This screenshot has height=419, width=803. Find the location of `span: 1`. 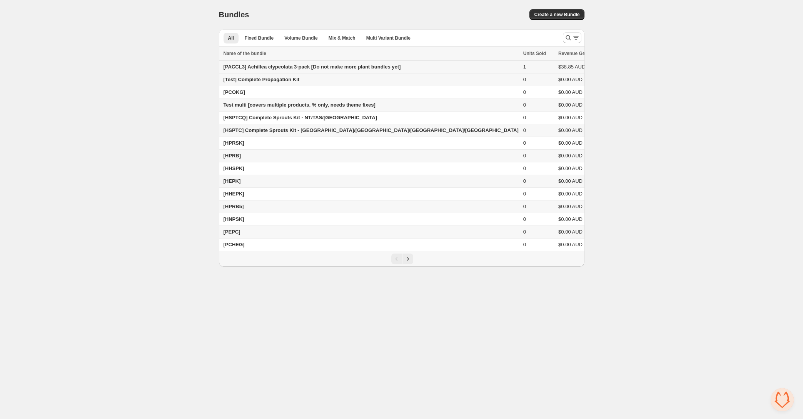

span: 1 is located at coordinates (525, 67).